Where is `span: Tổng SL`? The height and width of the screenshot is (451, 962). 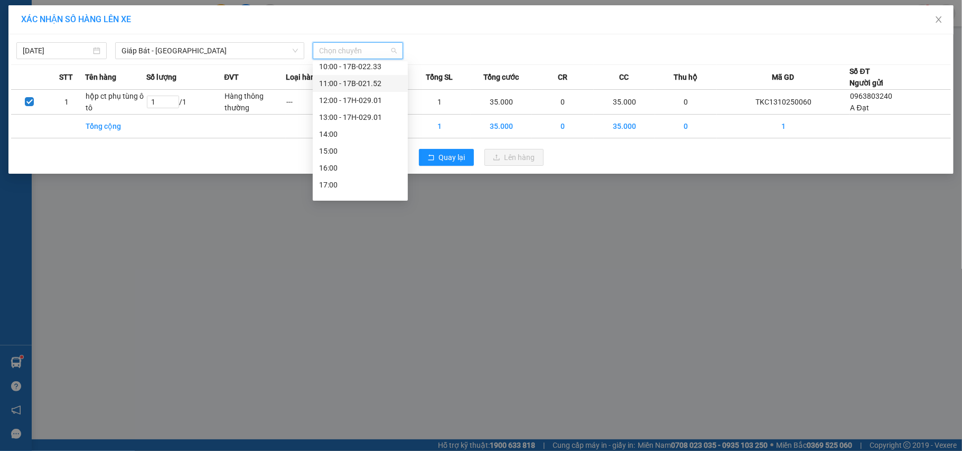 span: Tổng SL is located at coordinates (439, 77).